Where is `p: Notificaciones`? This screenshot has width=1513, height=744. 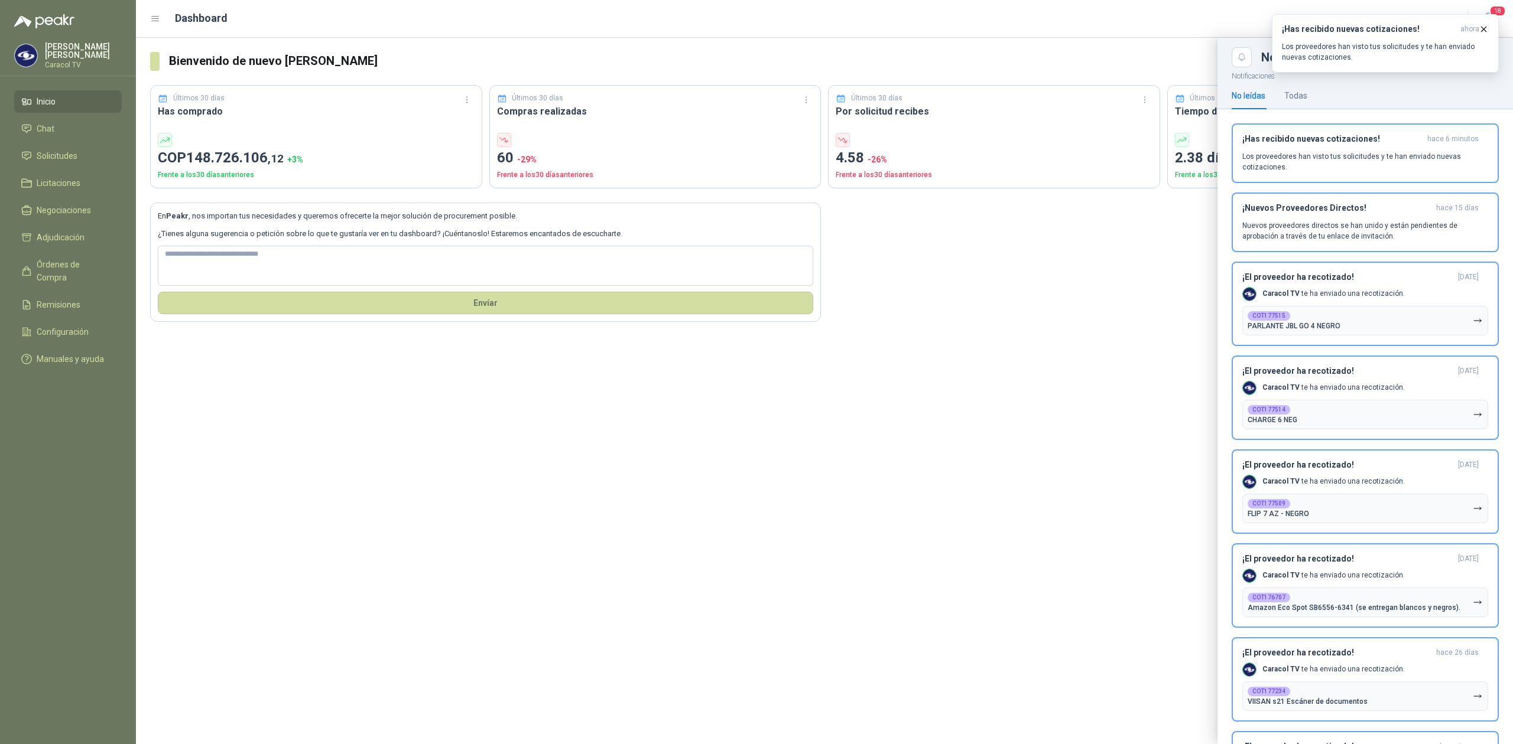
p: Notificaciones is located at coordinates (1365, 74).